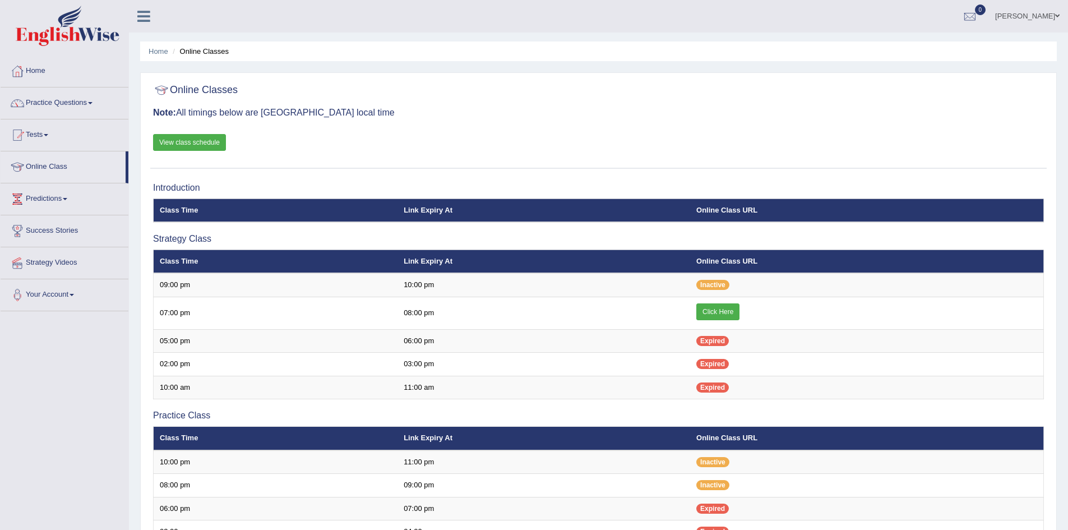 The image size is (1068, 530). What do you see at coordinates (199, 51) in the screenshot?
I see `li: Online Classes` at bounding box center [199, 51].